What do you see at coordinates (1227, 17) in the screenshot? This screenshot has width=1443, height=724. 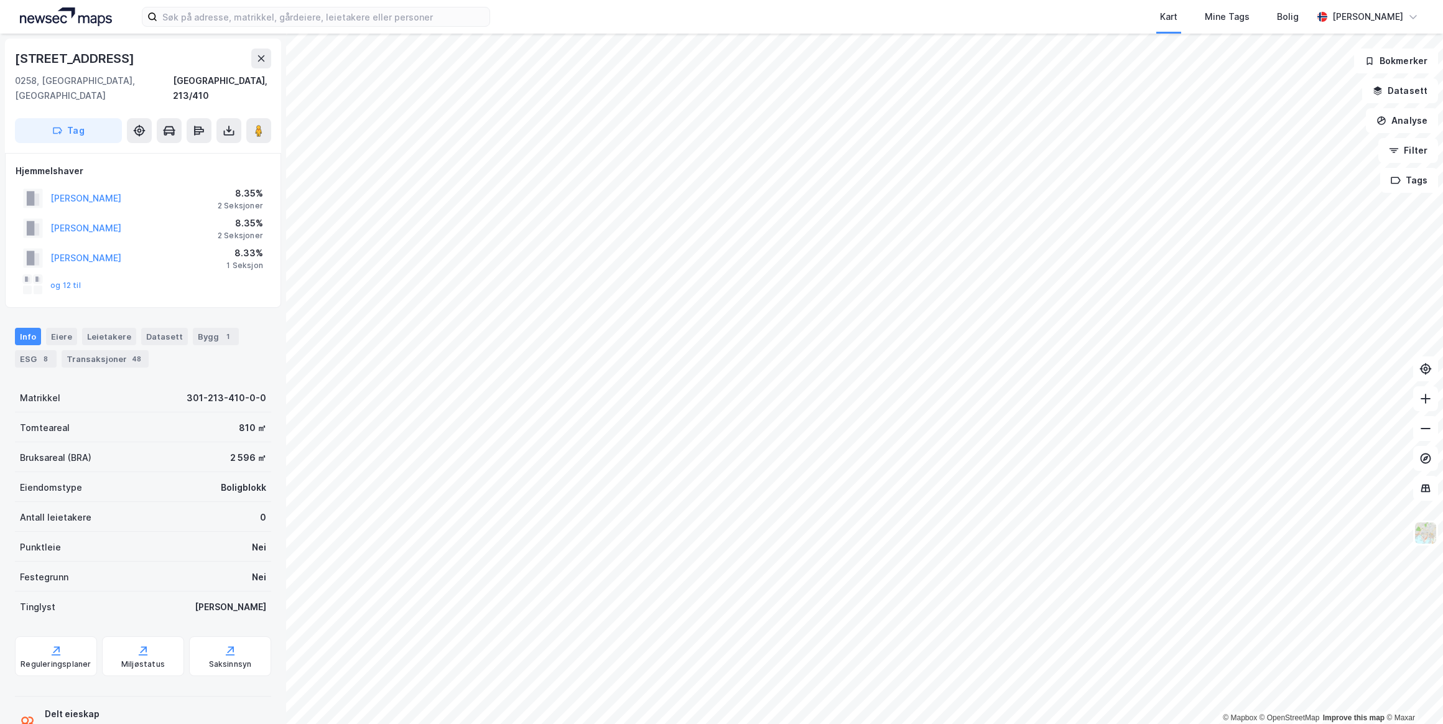 I see `div: Mine Tags` at bounding box center [1227, 17].